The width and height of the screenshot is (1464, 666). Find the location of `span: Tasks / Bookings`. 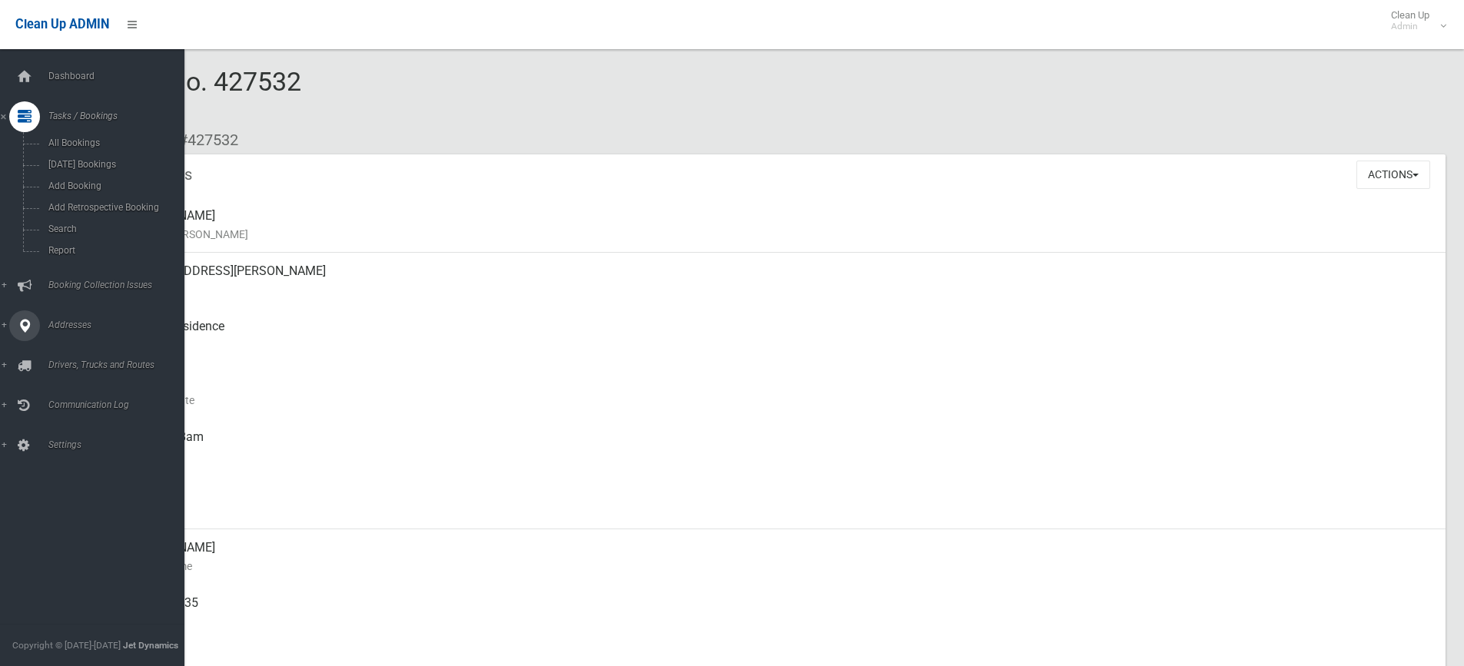

span: Tasks / Bookings is located at coordinates (120, 116).